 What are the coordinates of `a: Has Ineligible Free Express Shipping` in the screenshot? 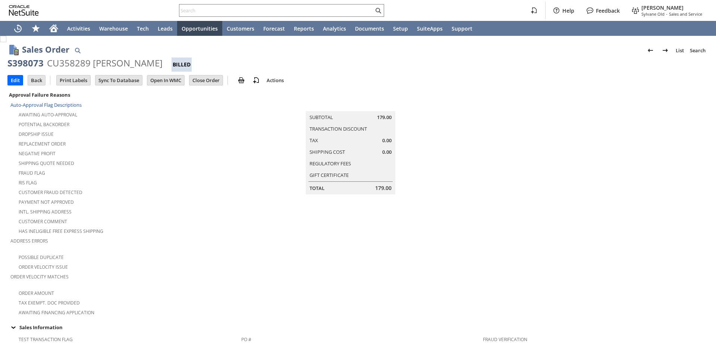 It's located at (61, 231).